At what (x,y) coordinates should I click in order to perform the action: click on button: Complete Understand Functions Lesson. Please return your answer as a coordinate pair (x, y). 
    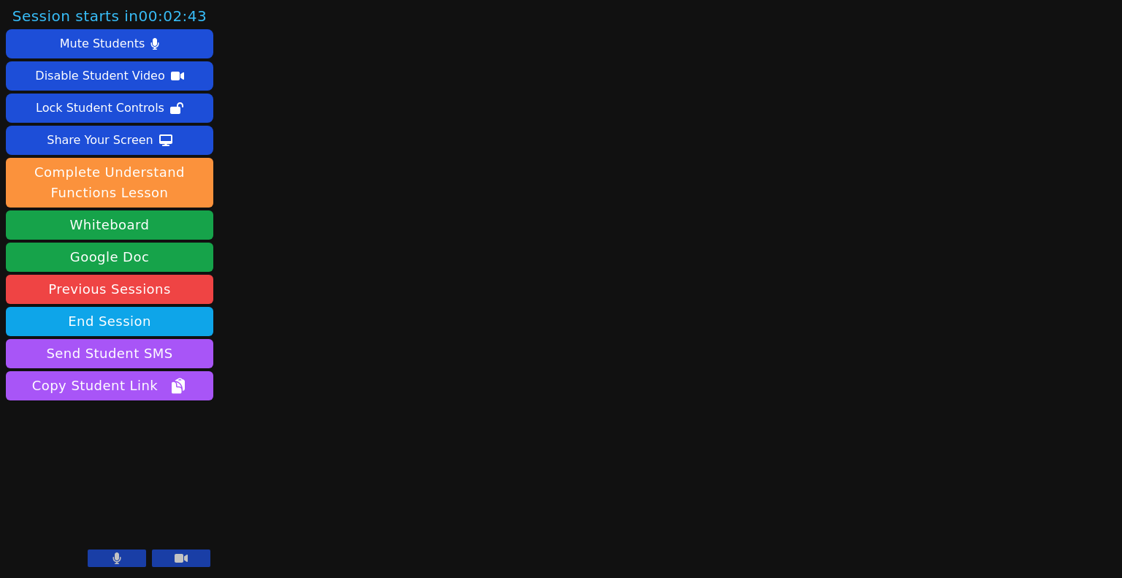
    Looking at the image, I should click on (110, 183).